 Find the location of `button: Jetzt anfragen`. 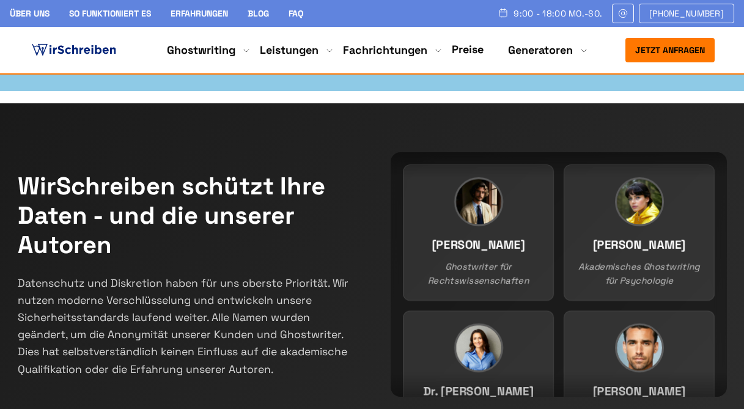

button: Jetzt anfragen is located at coordinates (670, 50).